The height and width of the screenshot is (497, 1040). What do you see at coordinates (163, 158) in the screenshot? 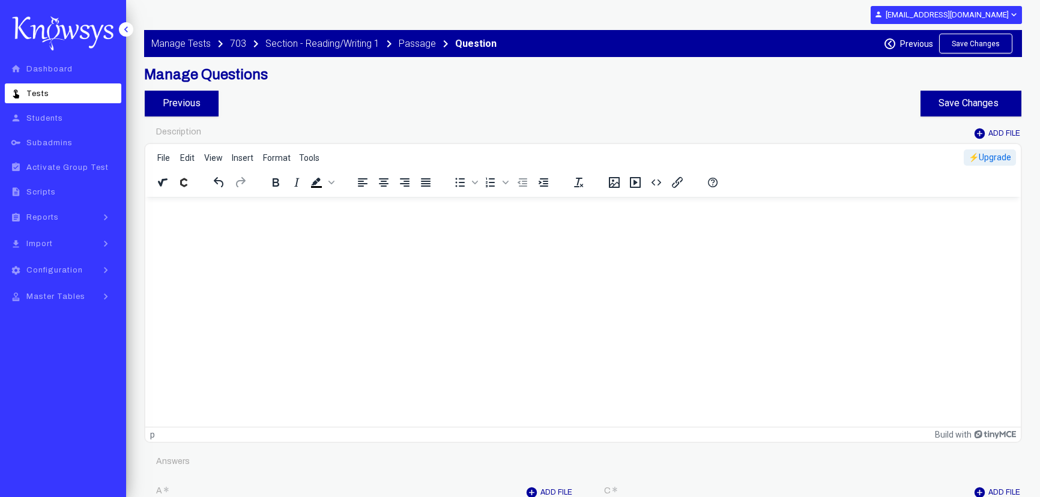
I see `span: File` at bounding box center [163, 158].